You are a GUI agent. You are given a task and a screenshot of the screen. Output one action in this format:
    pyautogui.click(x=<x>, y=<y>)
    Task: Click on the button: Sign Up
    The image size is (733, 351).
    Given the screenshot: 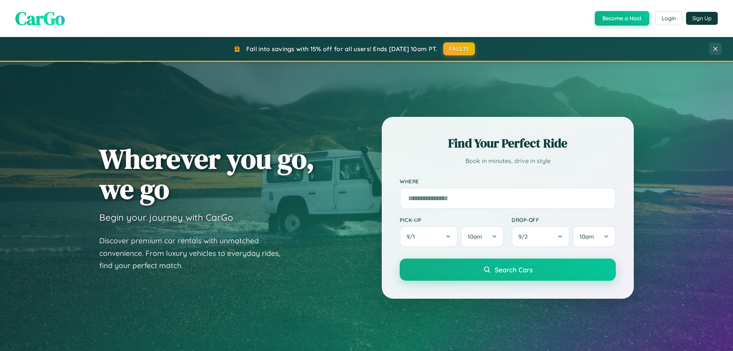 What is the action you would take?
    pyautogui.click(x=701, y=18)
    